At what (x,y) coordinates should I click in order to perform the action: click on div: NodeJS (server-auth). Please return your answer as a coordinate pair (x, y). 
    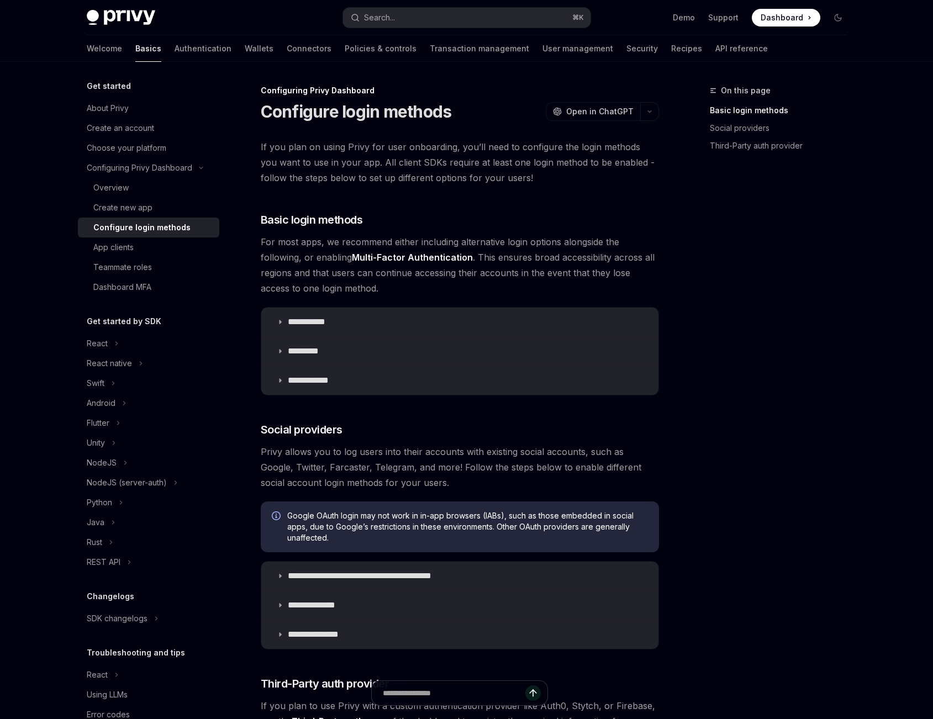
    Looking at the image, I should click on (127, 483).